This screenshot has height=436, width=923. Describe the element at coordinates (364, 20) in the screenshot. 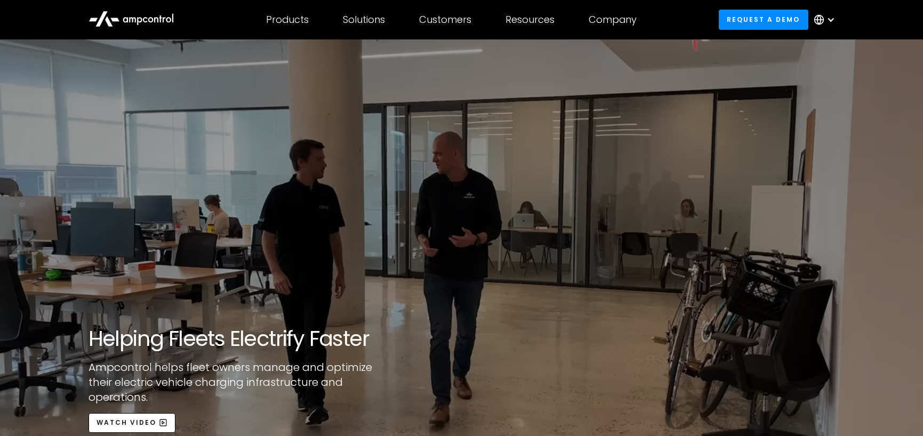

I see `div: Solutions` at that location.